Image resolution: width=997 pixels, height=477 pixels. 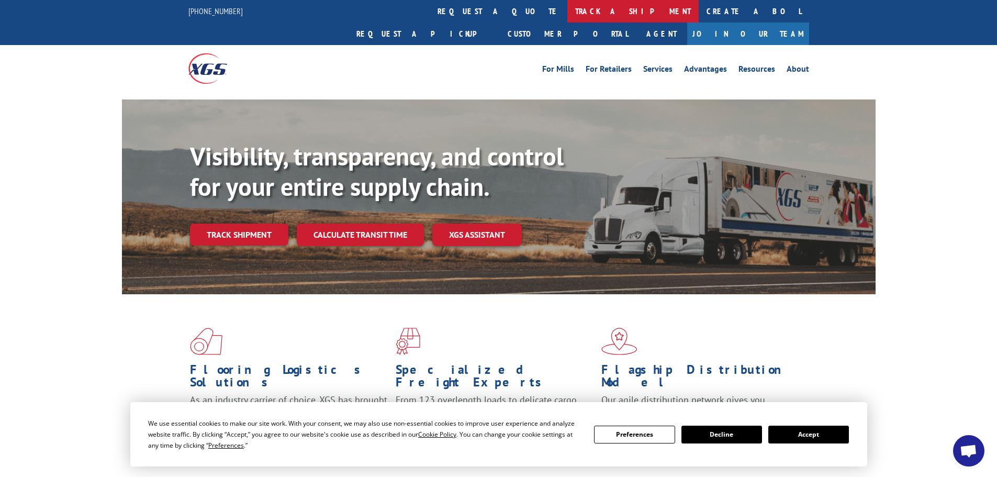 I want to click on button: Decline, so click(x=722, y=434).